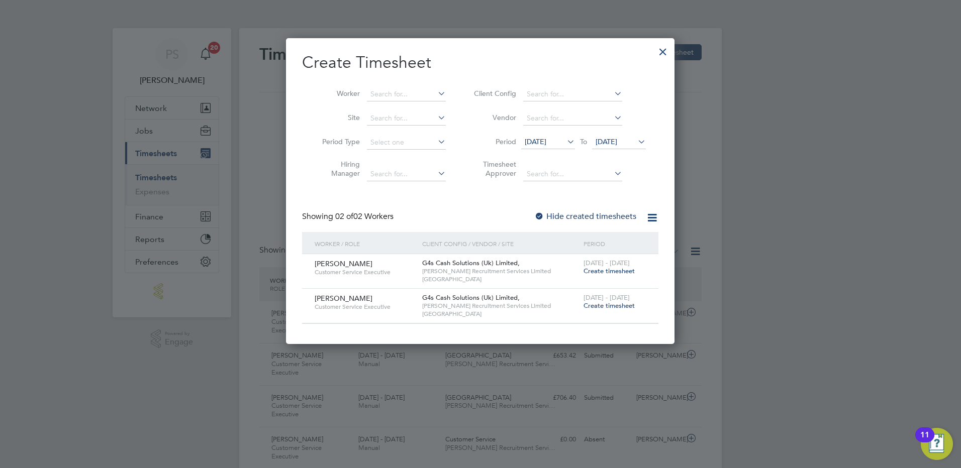 This screenshot has width=961, height=468. What do you see at coordinates (925, 442) in the screenshot?
I see `div: 11` at bounding box center [925, 442].